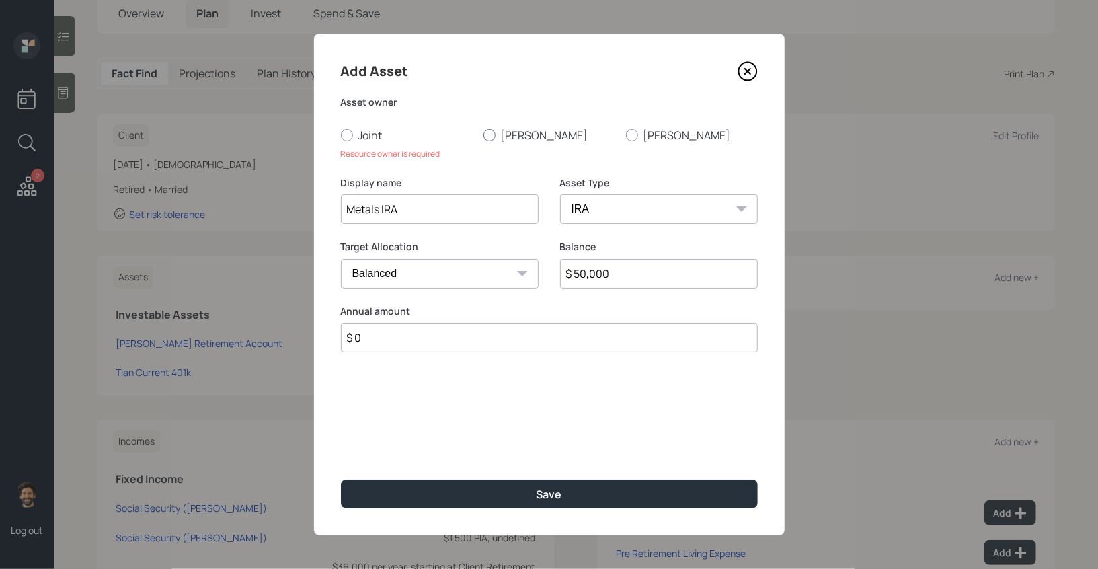 This screenshot has width=1098, height=569. Describe the element at coordinates (659, 247) in the screenshot. I see `label: Balance` at that location.